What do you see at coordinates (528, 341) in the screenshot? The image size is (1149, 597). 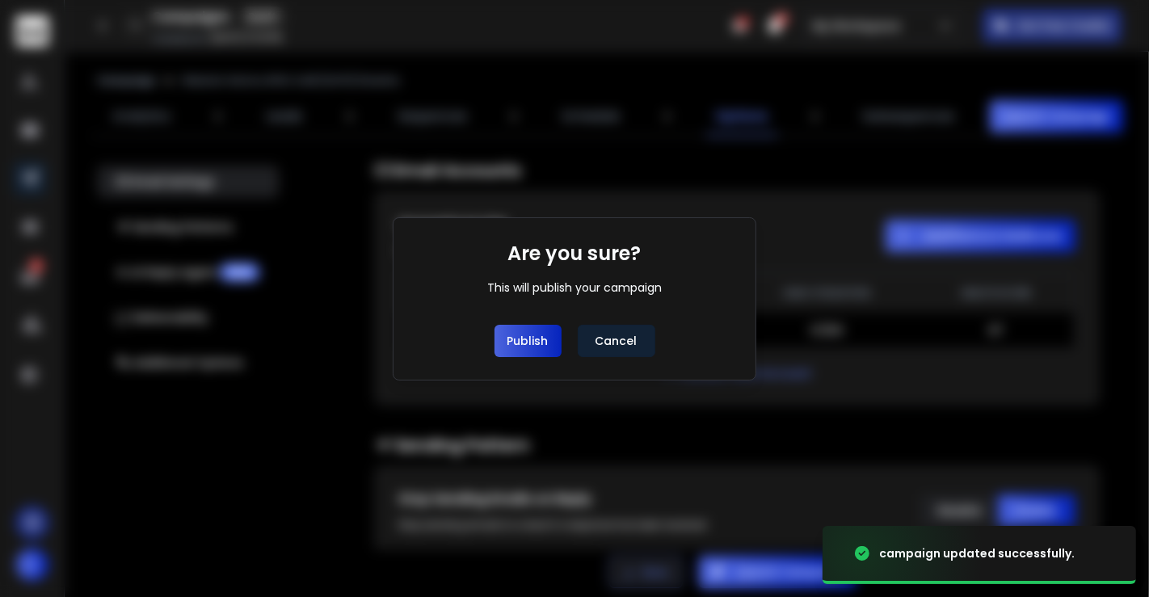 I see `button: Publish` at bounding box center [528, 341].